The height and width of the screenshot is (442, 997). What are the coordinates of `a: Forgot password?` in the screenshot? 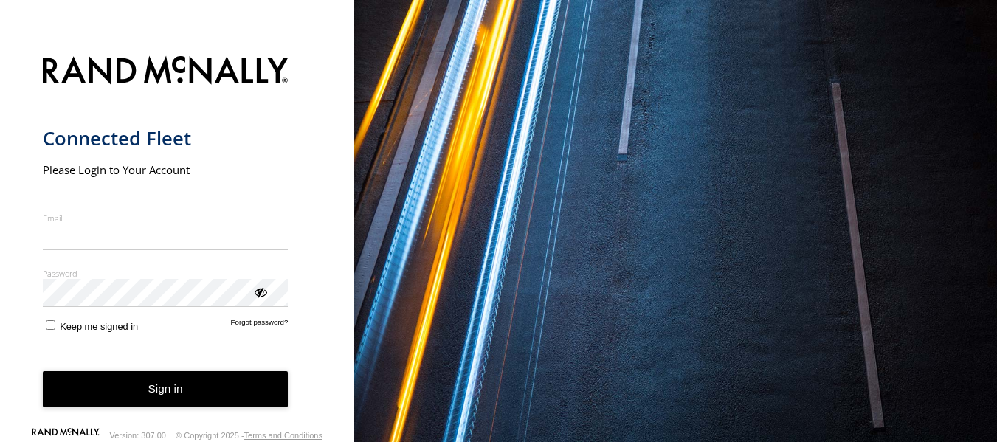 It's located at (260, 325).